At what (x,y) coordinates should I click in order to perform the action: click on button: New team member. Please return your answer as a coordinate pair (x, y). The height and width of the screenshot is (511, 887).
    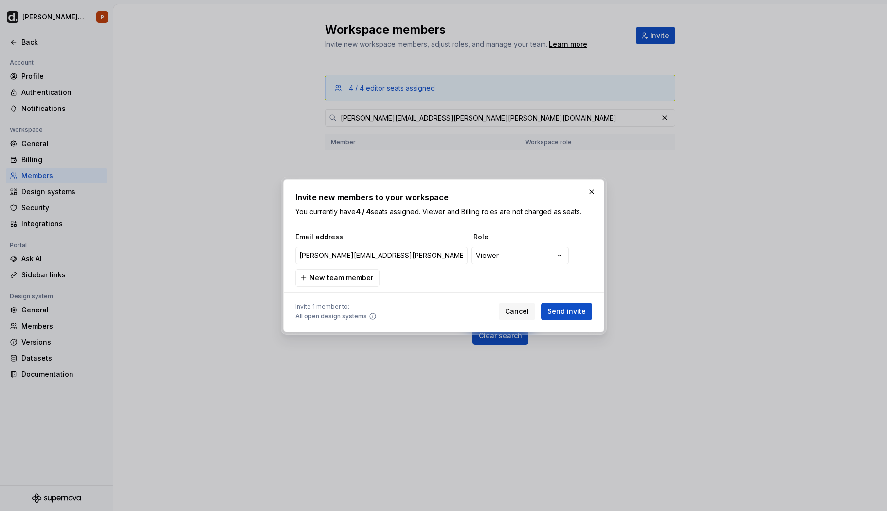
    Looking at the image, I should click on (337, 278).